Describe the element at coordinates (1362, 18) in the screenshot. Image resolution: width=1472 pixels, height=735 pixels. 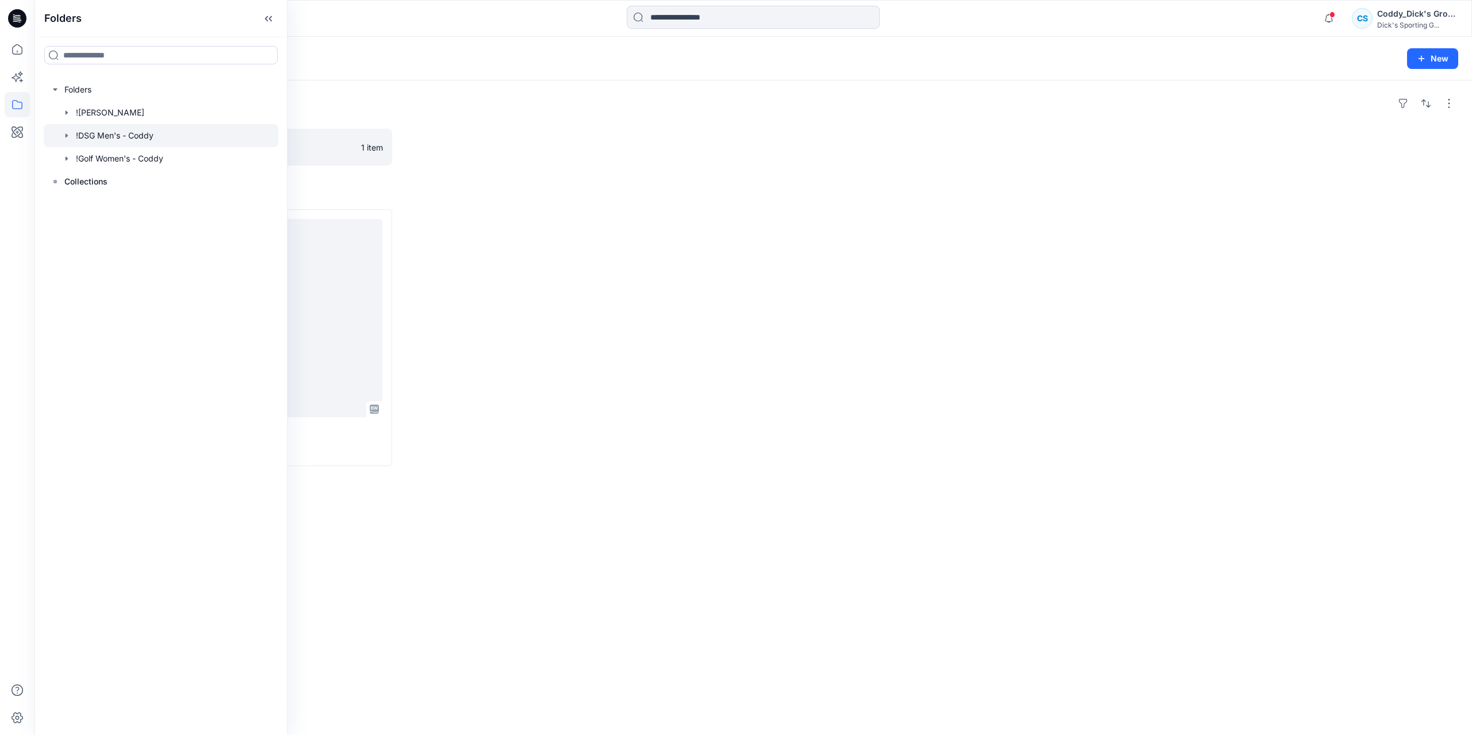
I see `div: CS` at that location.